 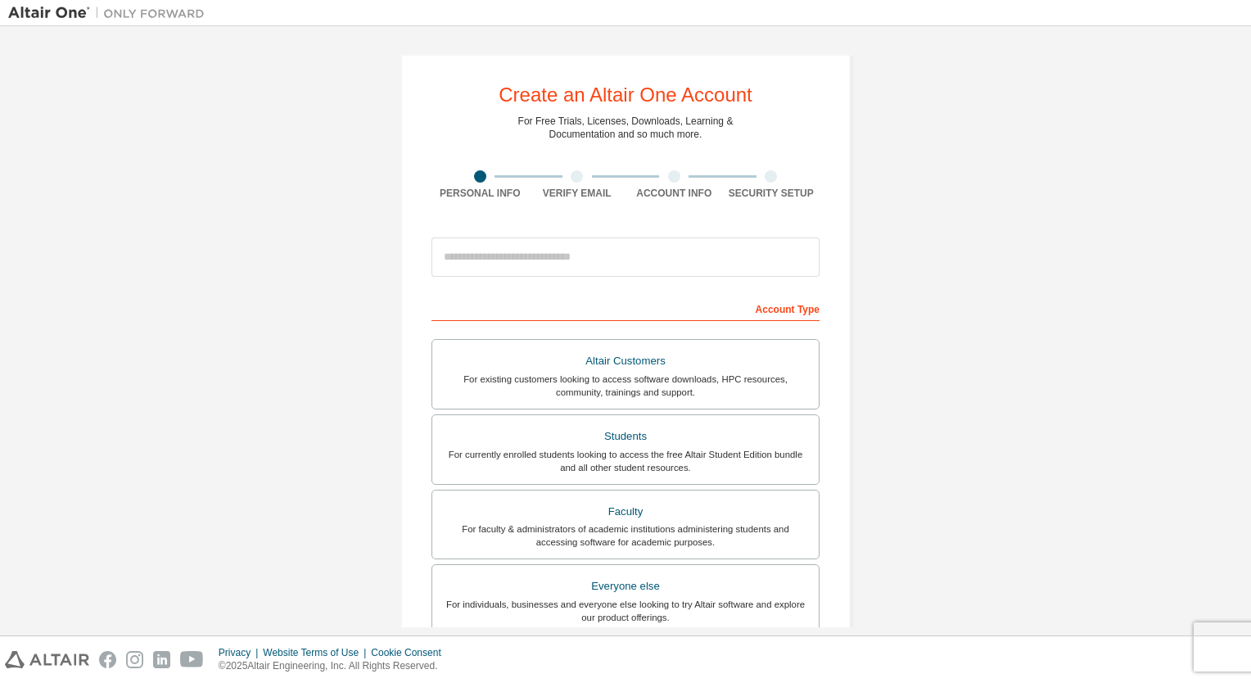 What do you see at coordinates (317, 653) in the screenshot?
I see `div: Website Terms of Use` at bounding box center [317, 653].